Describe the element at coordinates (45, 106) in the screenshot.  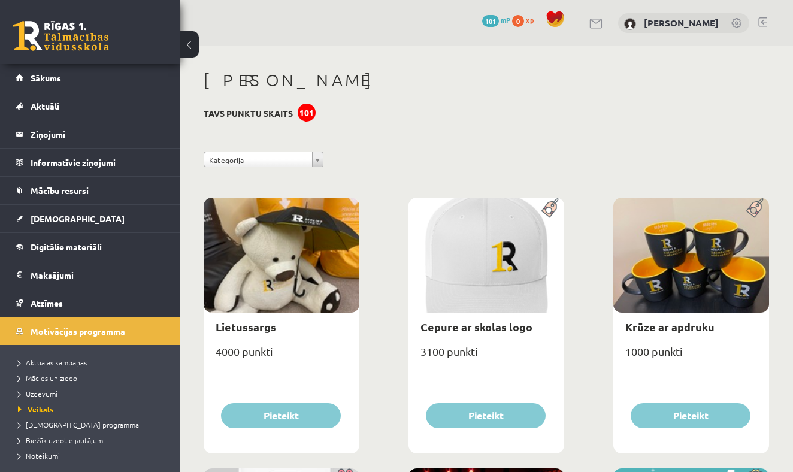
I see `span: Aktuāli` at that location.